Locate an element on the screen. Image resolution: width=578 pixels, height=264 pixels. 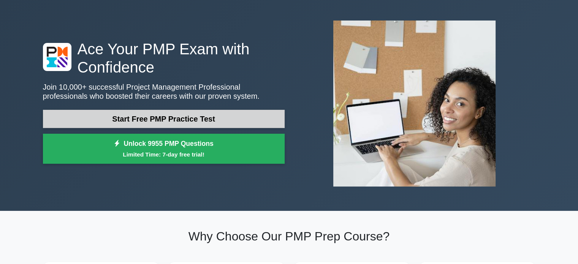
h1: Ace Your PMP Exam with Confidence is located at coordinates (164, 58).